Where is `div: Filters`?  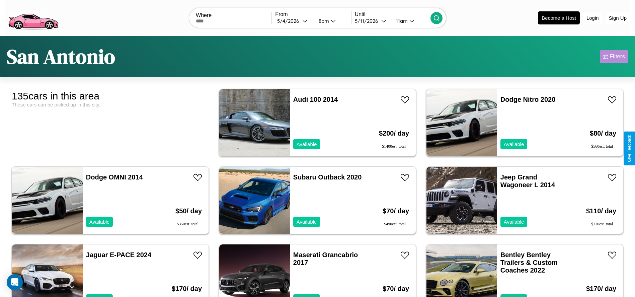
div: Filters is located at coordinates (617, 57).